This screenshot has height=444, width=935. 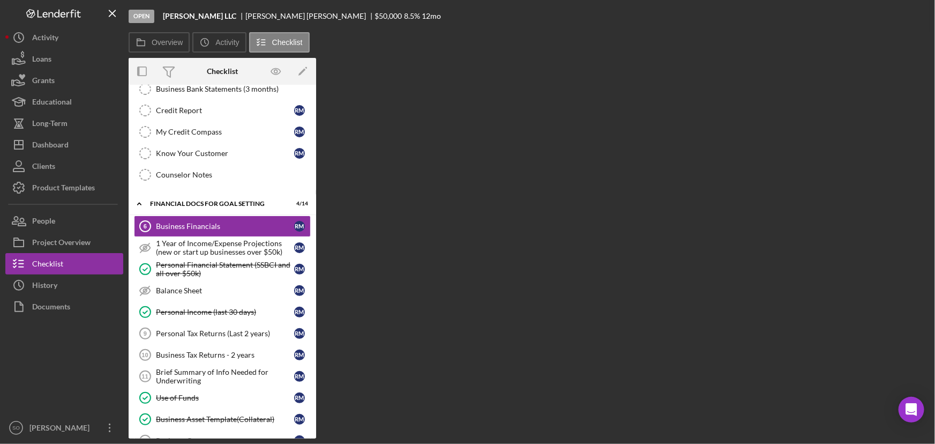 What do you see at coordinates (64, 102) in the screenshot?
I see `a: Educational` at bounding box center [64, 102].